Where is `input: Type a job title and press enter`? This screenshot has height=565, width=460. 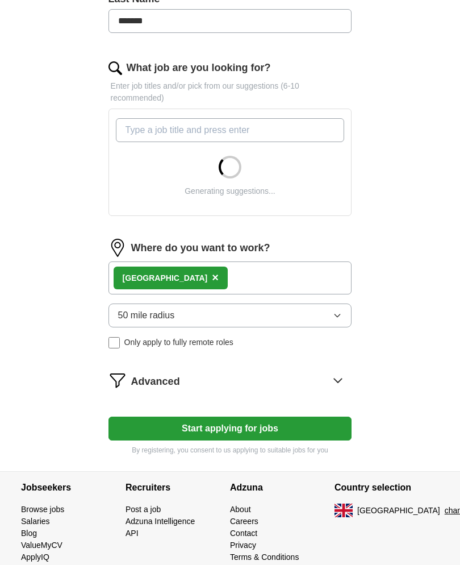
input: Type a job title and press enter is located at coordinates (230, 130).